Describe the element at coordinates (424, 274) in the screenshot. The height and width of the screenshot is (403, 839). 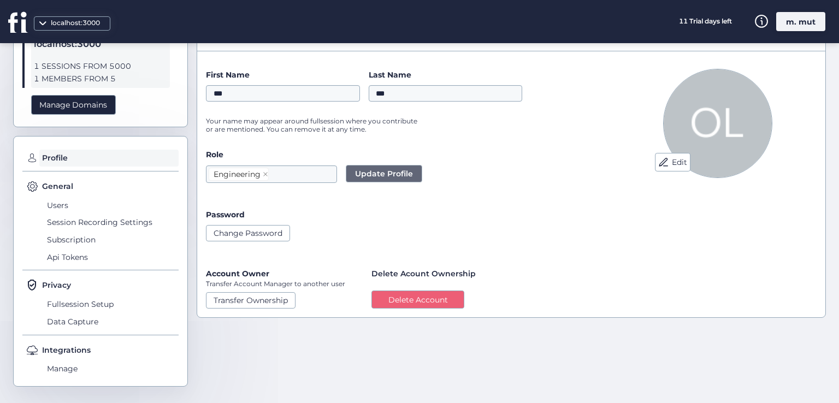
I see `span: Delete Acount Ownership` at that location.